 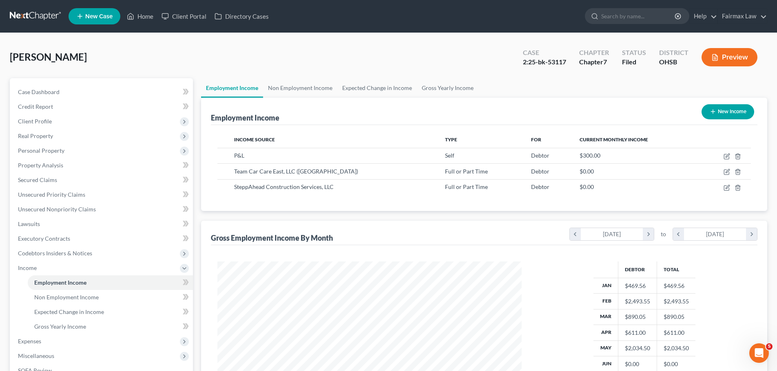 I want to click on div: $469.56, so click(x=637, y=286).